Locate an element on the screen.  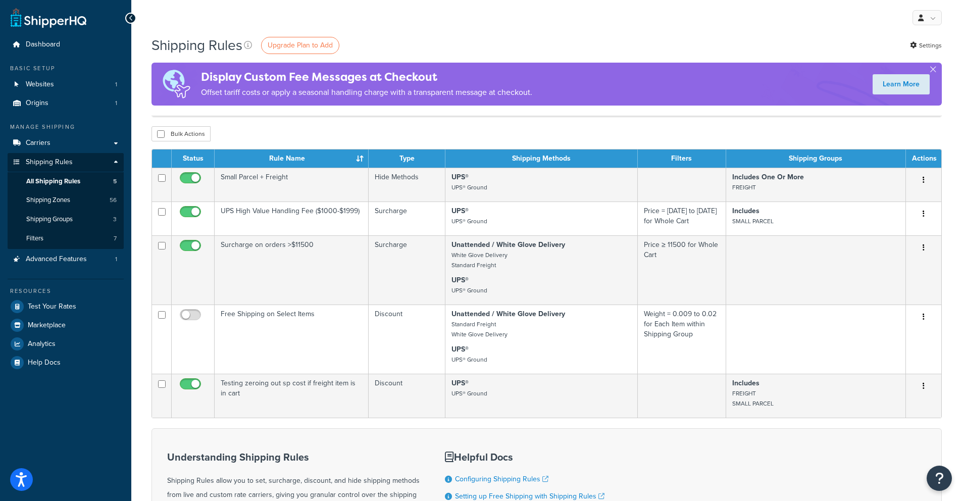
span: Dashboard is located at coordinates (43, 44).